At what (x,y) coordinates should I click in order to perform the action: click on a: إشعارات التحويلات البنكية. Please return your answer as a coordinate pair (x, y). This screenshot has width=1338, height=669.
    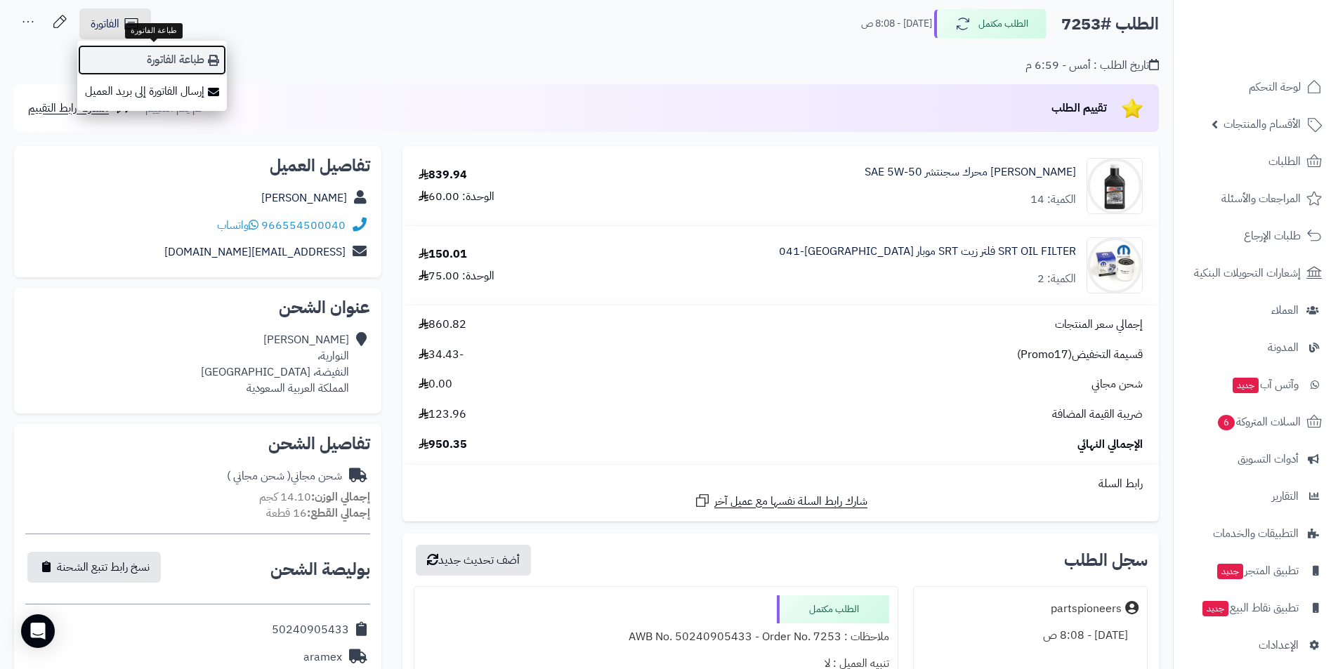
    Looking at the image, I should click on (1255, 273).